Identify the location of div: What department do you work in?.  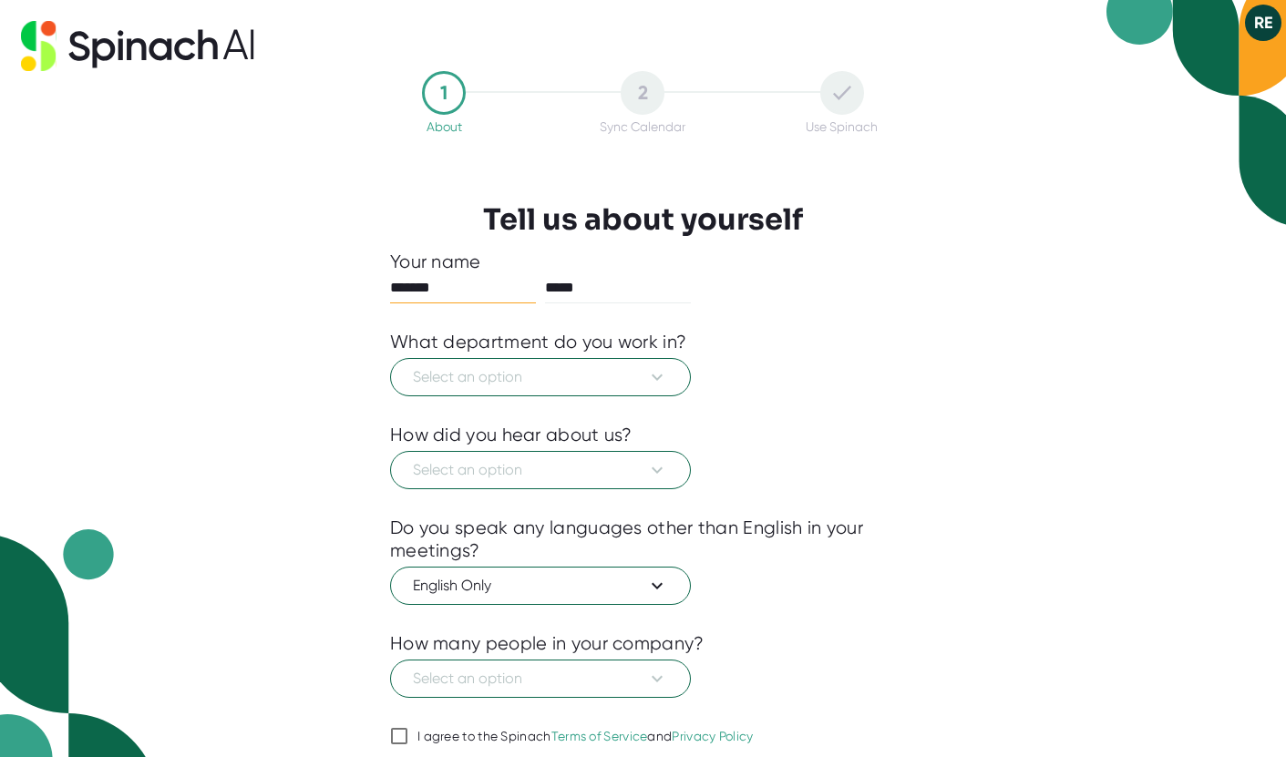
(538, 342).